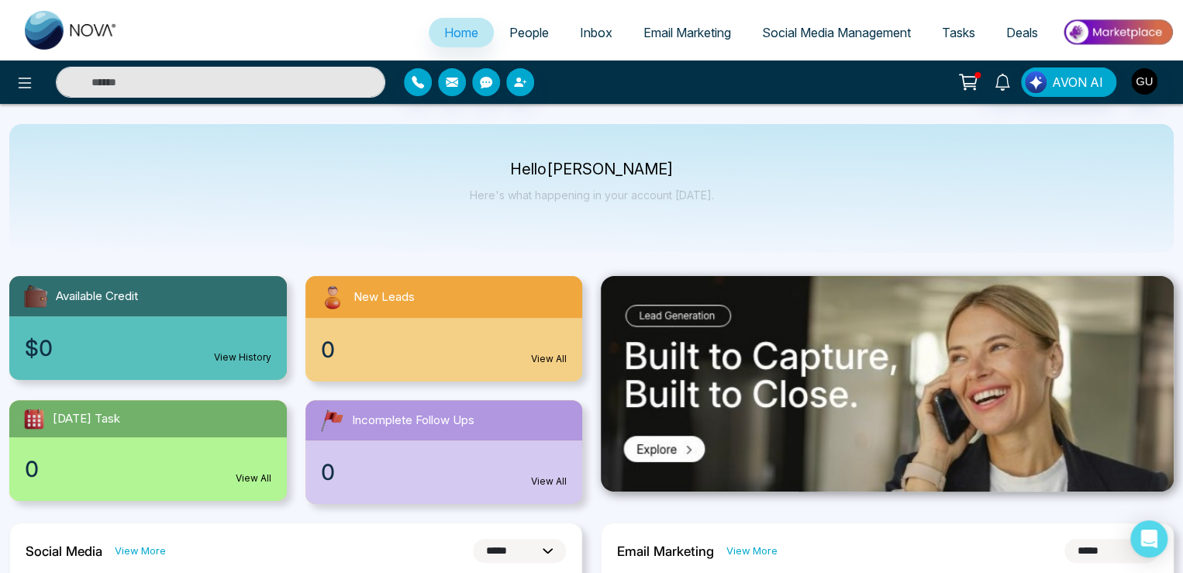  What do you see at coordinates (529, 33) in the screenshot?
I see `a: People` at bounding box center [529, 33].